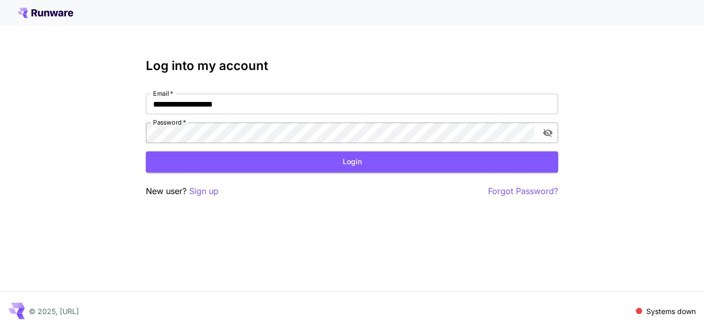  What do you see at coordinates (204, 191) in the screenshot?
I see `p: Sign up` at bounding box center [204, 191].